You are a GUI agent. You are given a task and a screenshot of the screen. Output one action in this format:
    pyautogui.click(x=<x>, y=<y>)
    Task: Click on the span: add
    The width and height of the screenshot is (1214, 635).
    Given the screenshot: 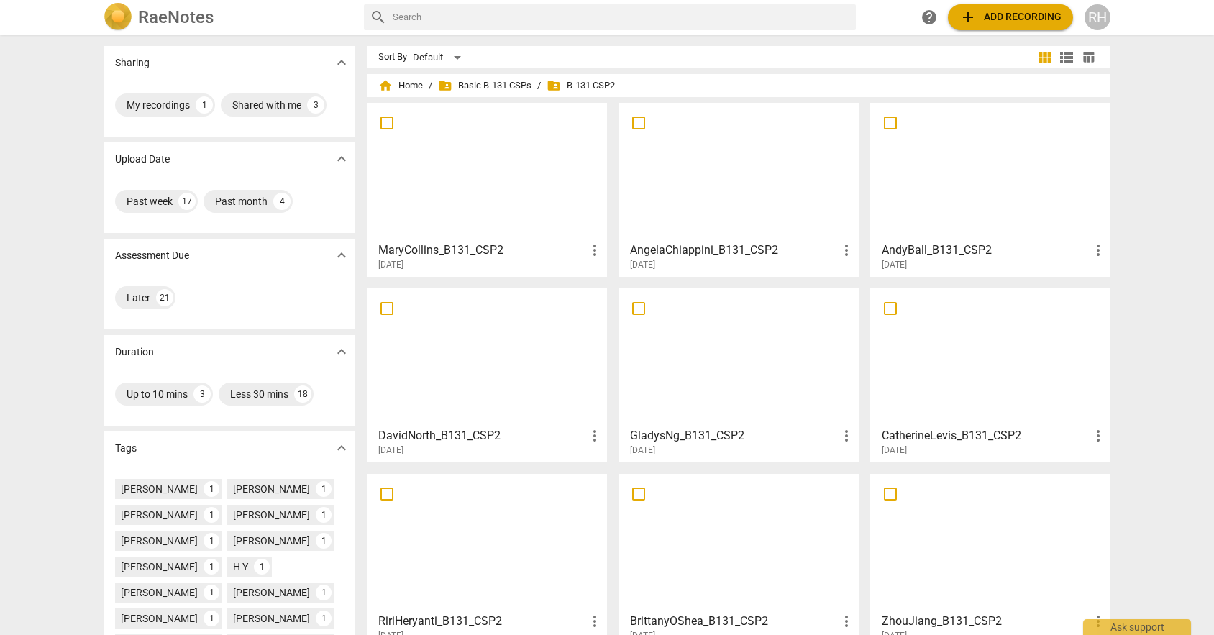 What is the action you would take?
    pyautogui.click(x=968, y=17)
    